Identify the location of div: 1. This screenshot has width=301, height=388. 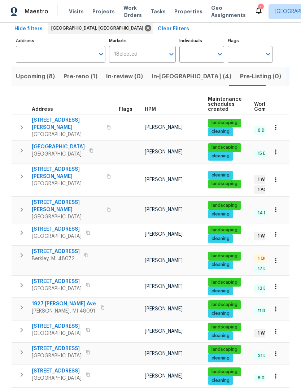
(261, 8).